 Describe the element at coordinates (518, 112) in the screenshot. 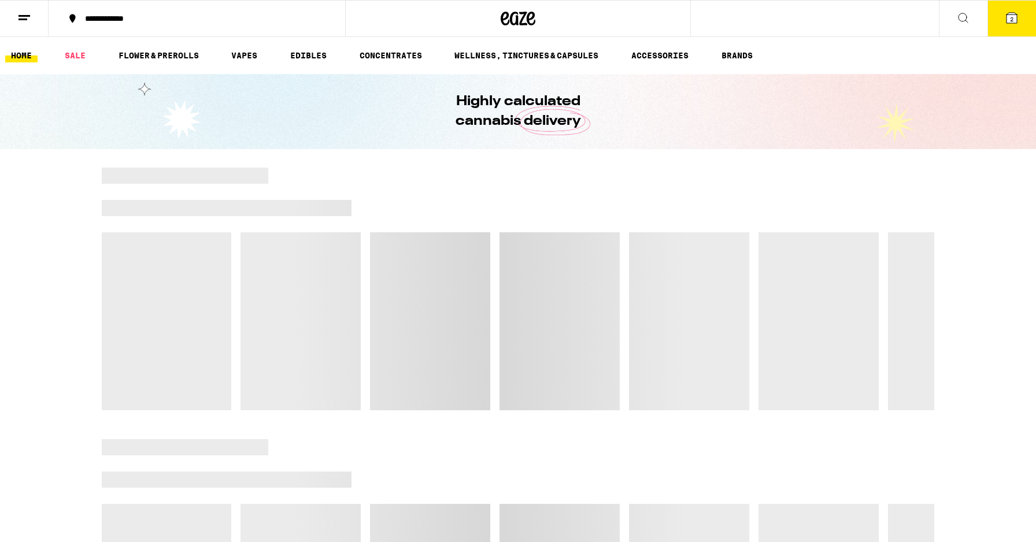

I see `h1: Highly calculated cannabis delivery` at that location.